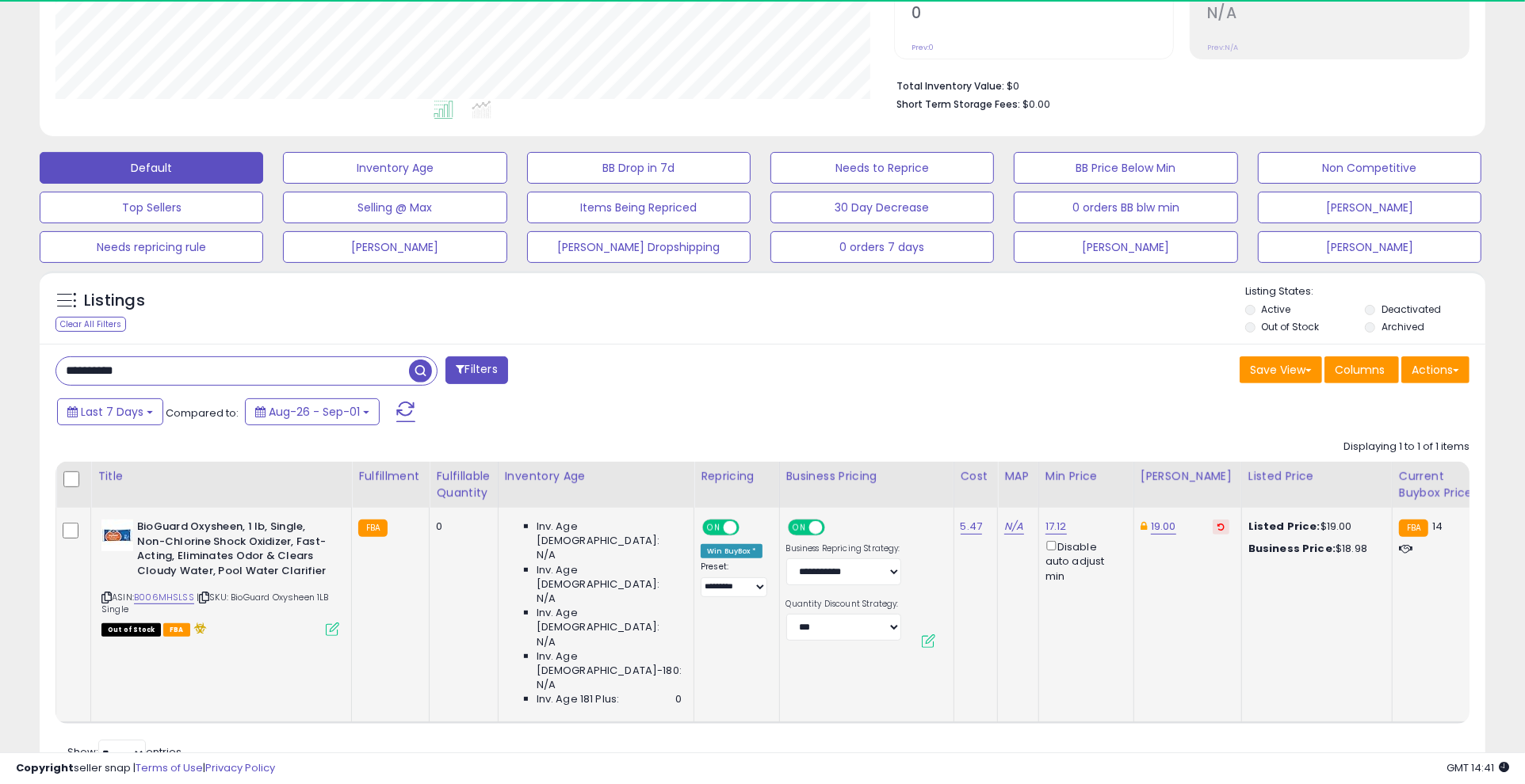 This screenshot has height=784, width=1525. I want to click on h2: N/A, so click(1337, 15).